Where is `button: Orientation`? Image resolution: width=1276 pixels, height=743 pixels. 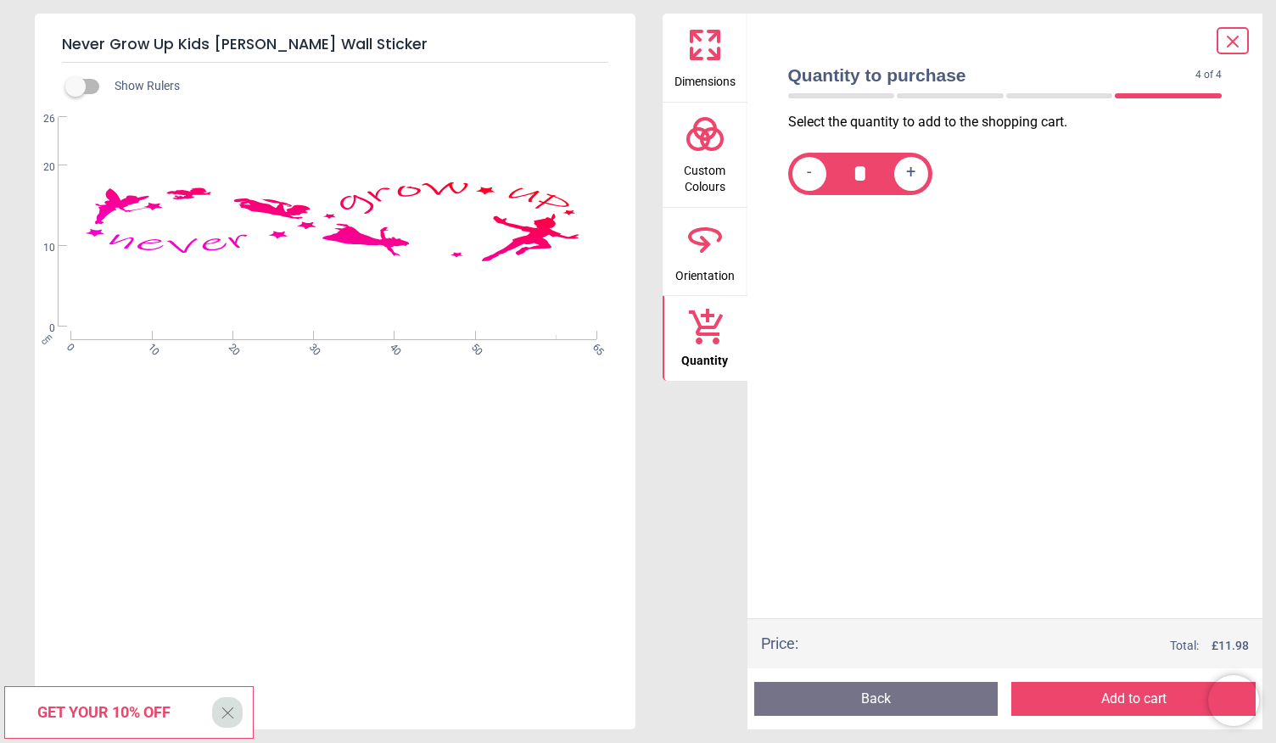
button: Orientation is located at coordinates (705, 252).